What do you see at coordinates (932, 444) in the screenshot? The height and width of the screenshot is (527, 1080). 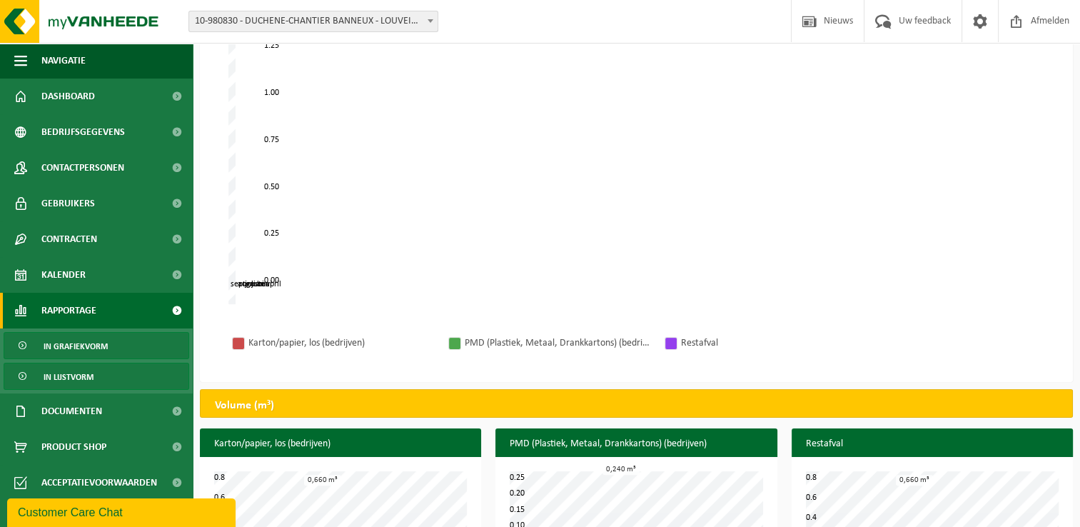 I see `h3: Restafval` at bounding box center [932, 444].